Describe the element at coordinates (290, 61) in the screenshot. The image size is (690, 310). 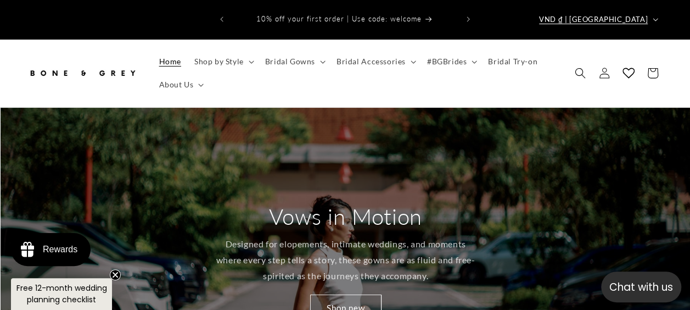
I see `span: Bridal Gowns` at that location.